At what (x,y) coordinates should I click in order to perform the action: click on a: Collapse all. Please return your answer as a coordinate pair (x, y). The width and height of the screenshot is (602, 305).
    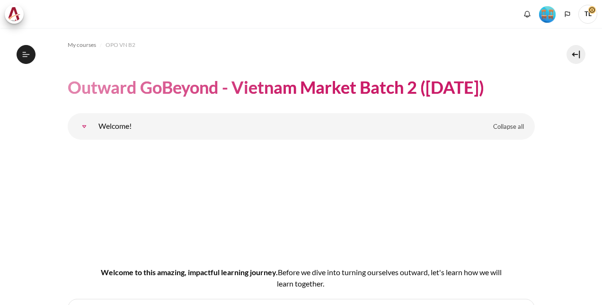
    Looking at the image, I should click on (509, 127).